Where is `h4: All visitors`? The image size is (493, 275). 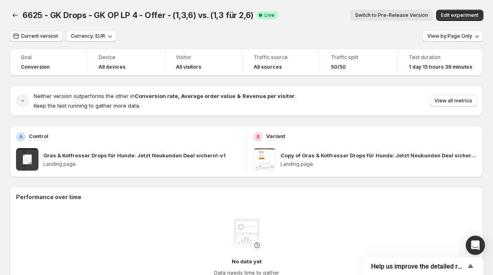
h4: All visitors is located at coordinates (188, 67).